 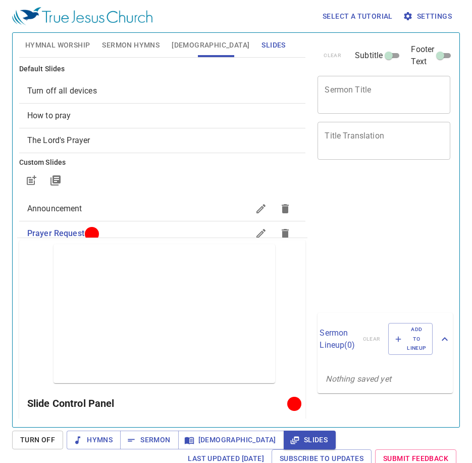 What do you see at coordinates (93, 439) in the screenshot?
I see `span: Hymns` at bounding box center [93, 439].